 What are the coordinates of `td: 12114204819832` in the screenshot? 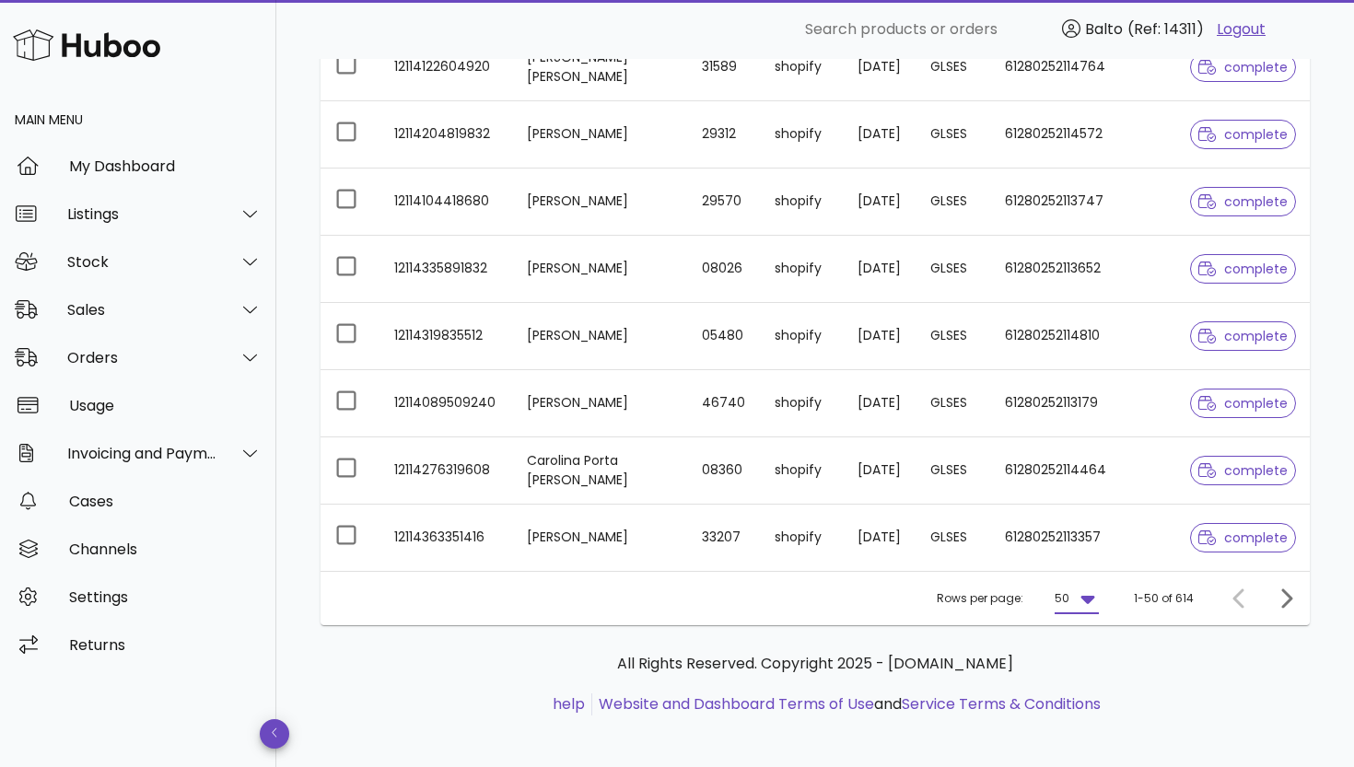 It's located at (446, 134).